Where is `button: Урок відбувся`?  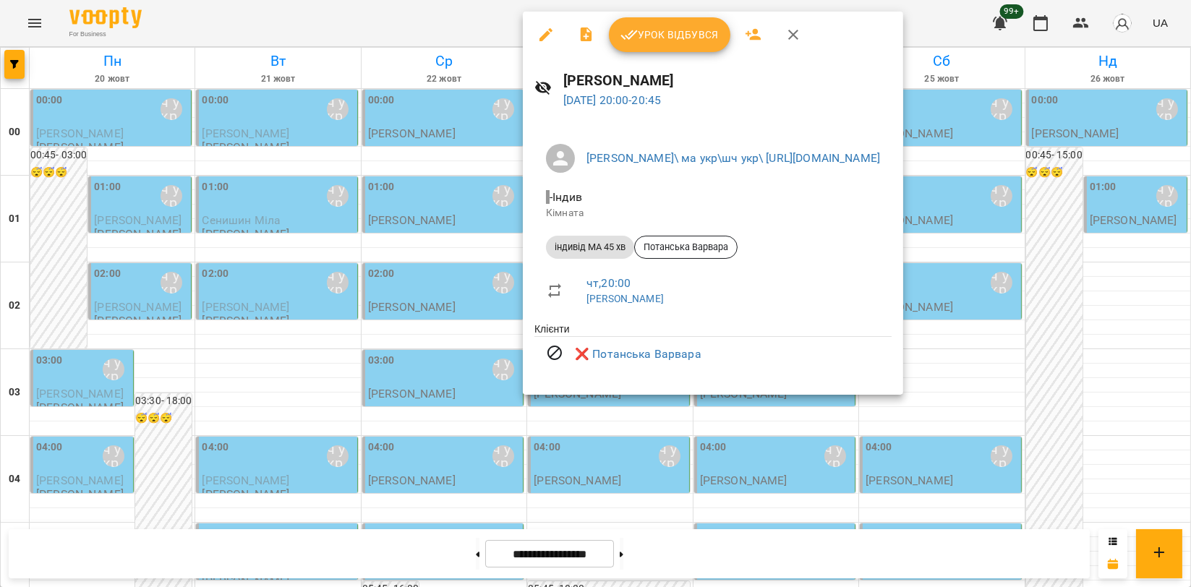 button: Урок відбувся is located at coordinates (669, 35).